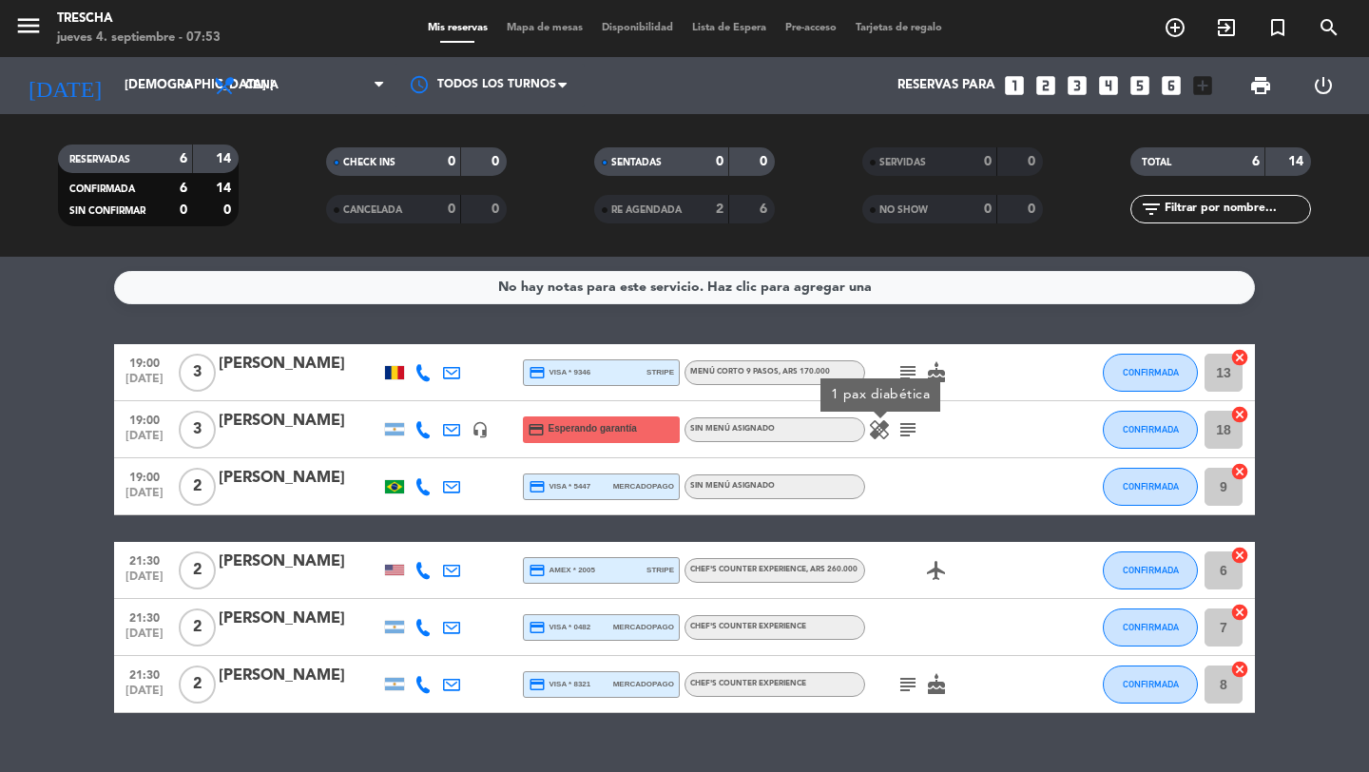  What do you see at coordinates (100, 160) in the screenshot?
I see `span: RESERVADAS` at bounding box center [100, 160].